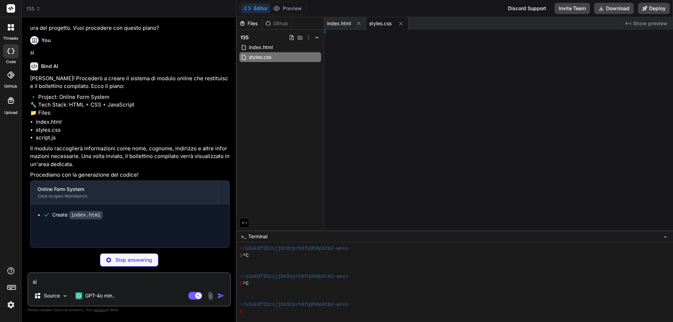  Describe the element at coordinates (65, 296) in the screenshot. I see `img: Pick Models` at that location.